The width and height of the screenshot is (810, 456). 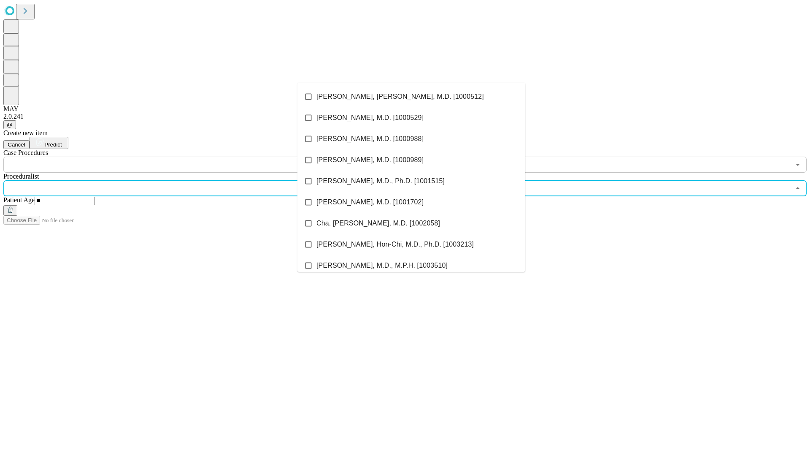 What do you see at coordinates (49, 143) in the screenshot?
I see `button: Predict` at bounding box center [49, 143].